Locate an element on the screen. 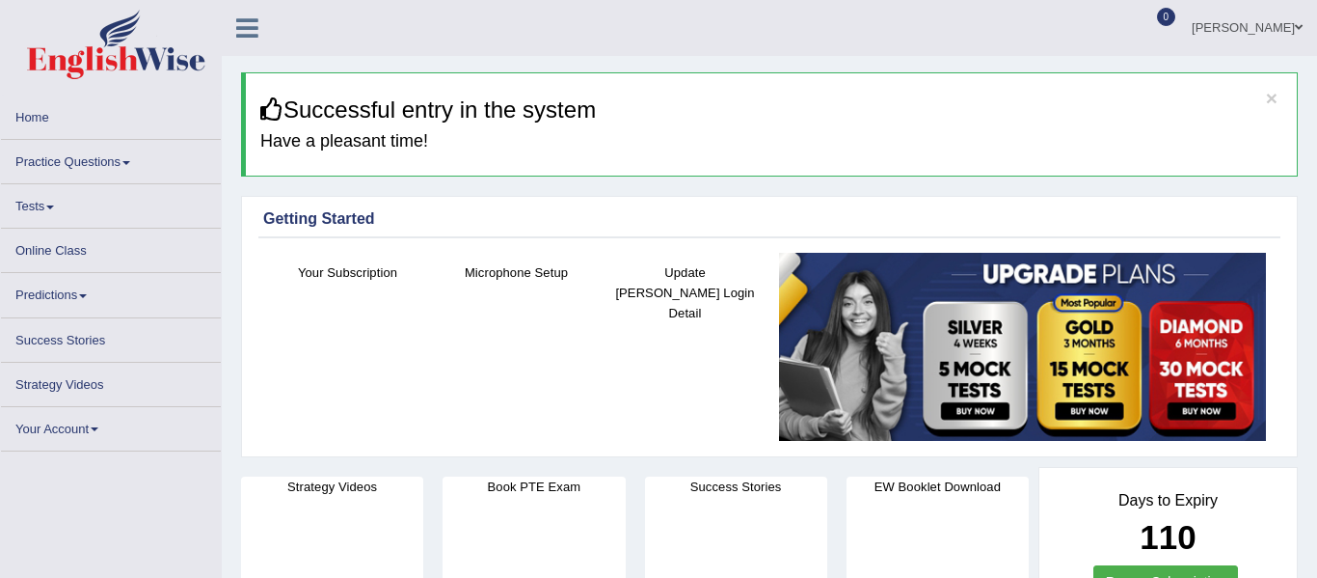 This screenshot has height=578, width=1317. a: Predictions is located at coordinates (111, 291).